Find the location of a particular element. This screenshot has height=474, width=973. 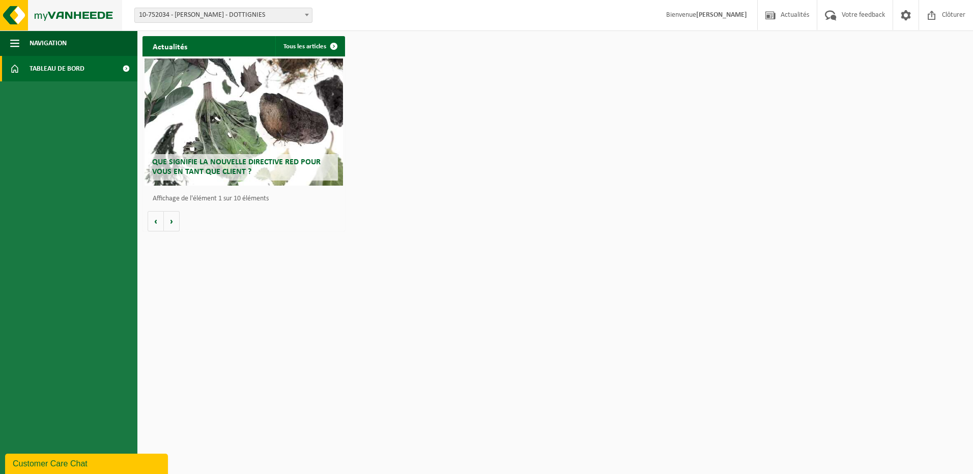

p: Affichage de l'élément 1 sur 10 éléments is located at coordinates (246, 199).